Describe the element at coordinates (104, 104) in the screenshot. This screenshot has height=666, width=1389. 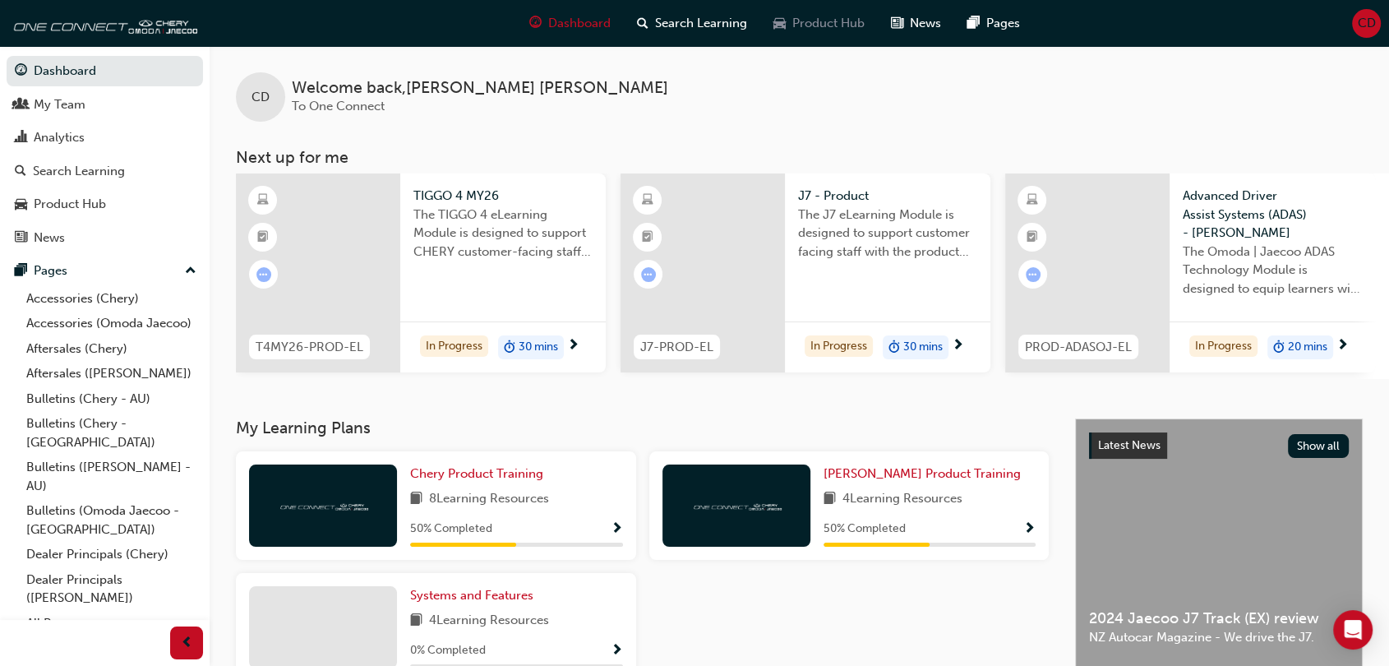
I see `a: My Team` at that location.